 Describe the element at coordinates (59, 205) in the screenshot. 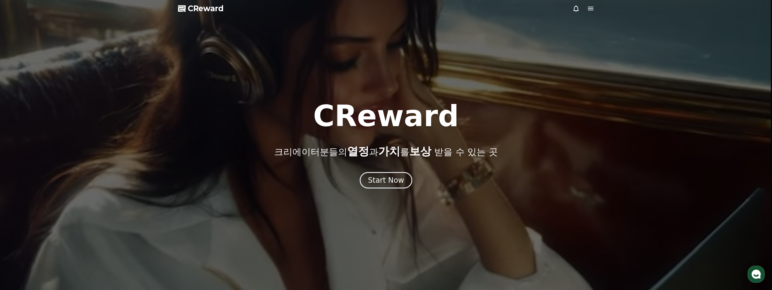

I see `span: 대화` at that location.